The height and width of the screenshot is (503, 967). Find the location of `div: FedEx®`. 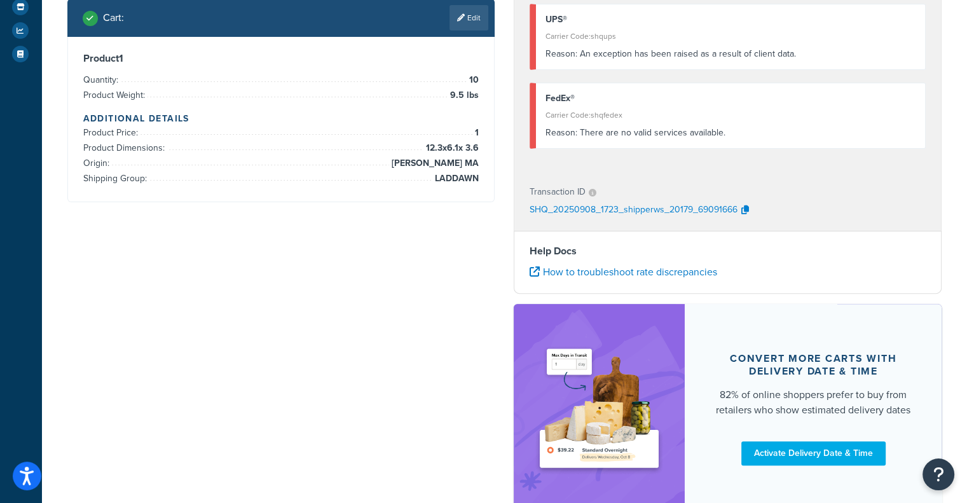

div: FedEx® is located at coordinates (730, 99).